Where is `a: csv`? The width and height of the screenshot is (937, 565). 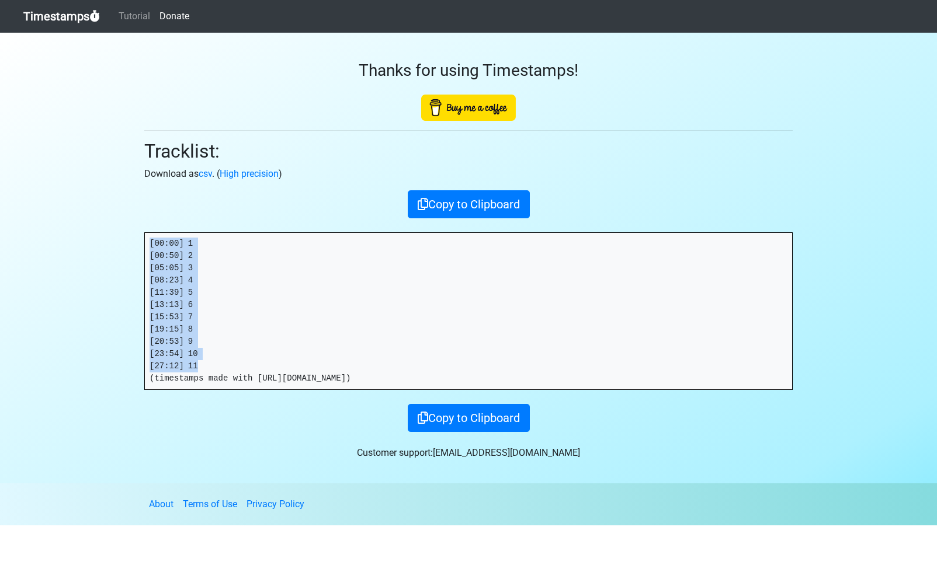
a: csv is located at coordinates (205, 173).